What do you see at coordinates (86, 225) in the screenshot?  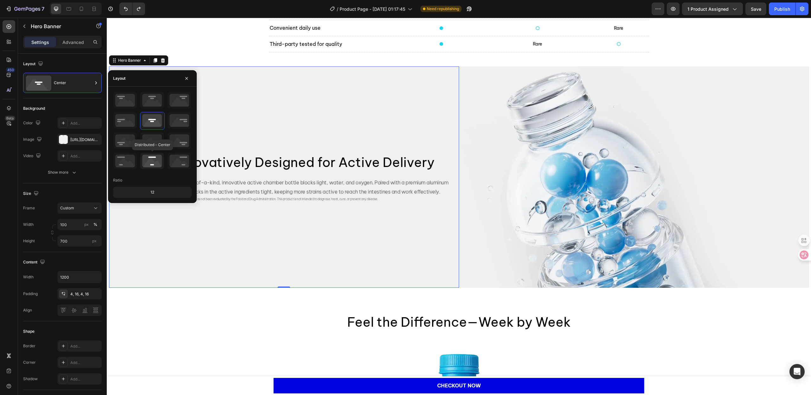 I see `div: px` at bounding box center [86, 225].